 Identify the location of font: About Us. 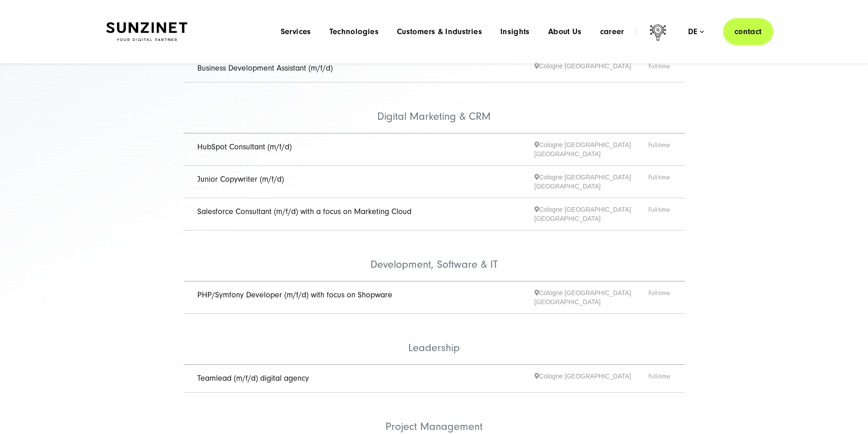
(565, 31).